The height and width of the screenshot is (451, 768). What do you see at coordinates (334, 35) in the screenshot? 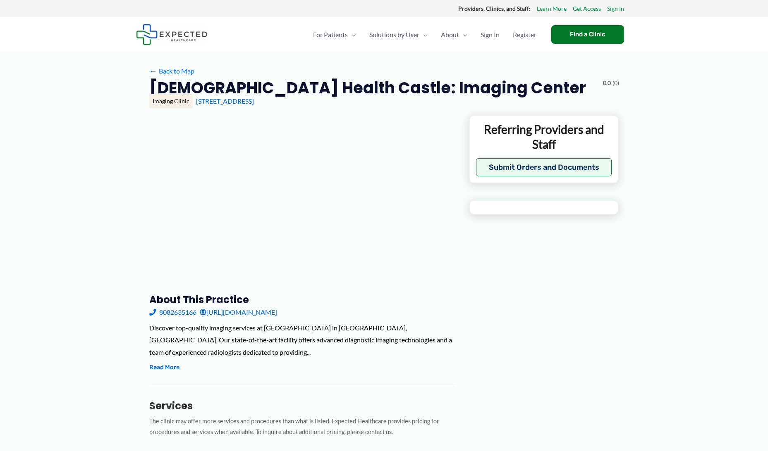
I see `a: For PatientsMenu Toggle` at bounding box center [334, 35].